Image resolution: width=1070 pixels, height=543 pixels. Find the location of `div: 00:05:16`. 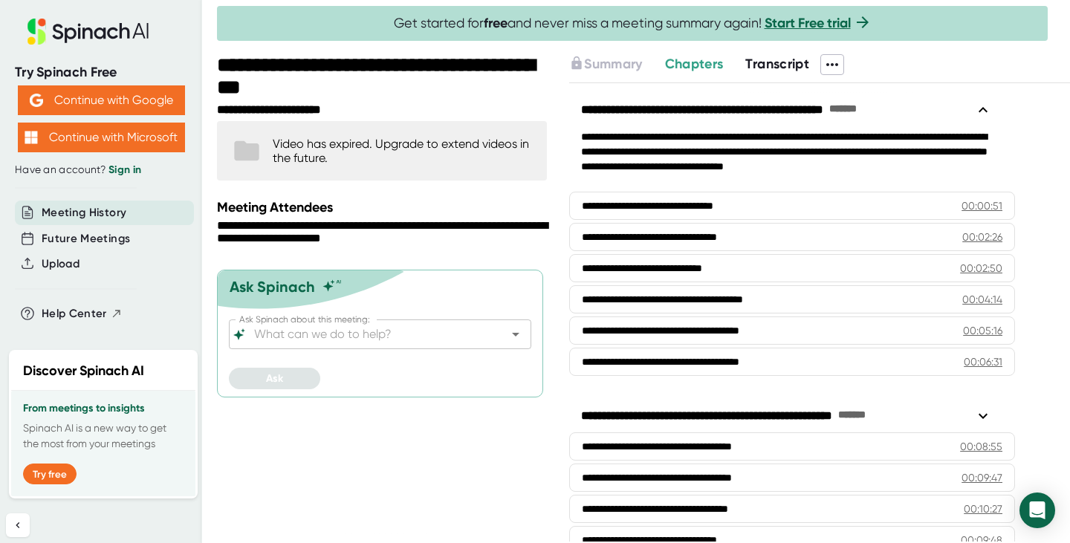

div: 00:05:16 is located at coordinates (982, 331).